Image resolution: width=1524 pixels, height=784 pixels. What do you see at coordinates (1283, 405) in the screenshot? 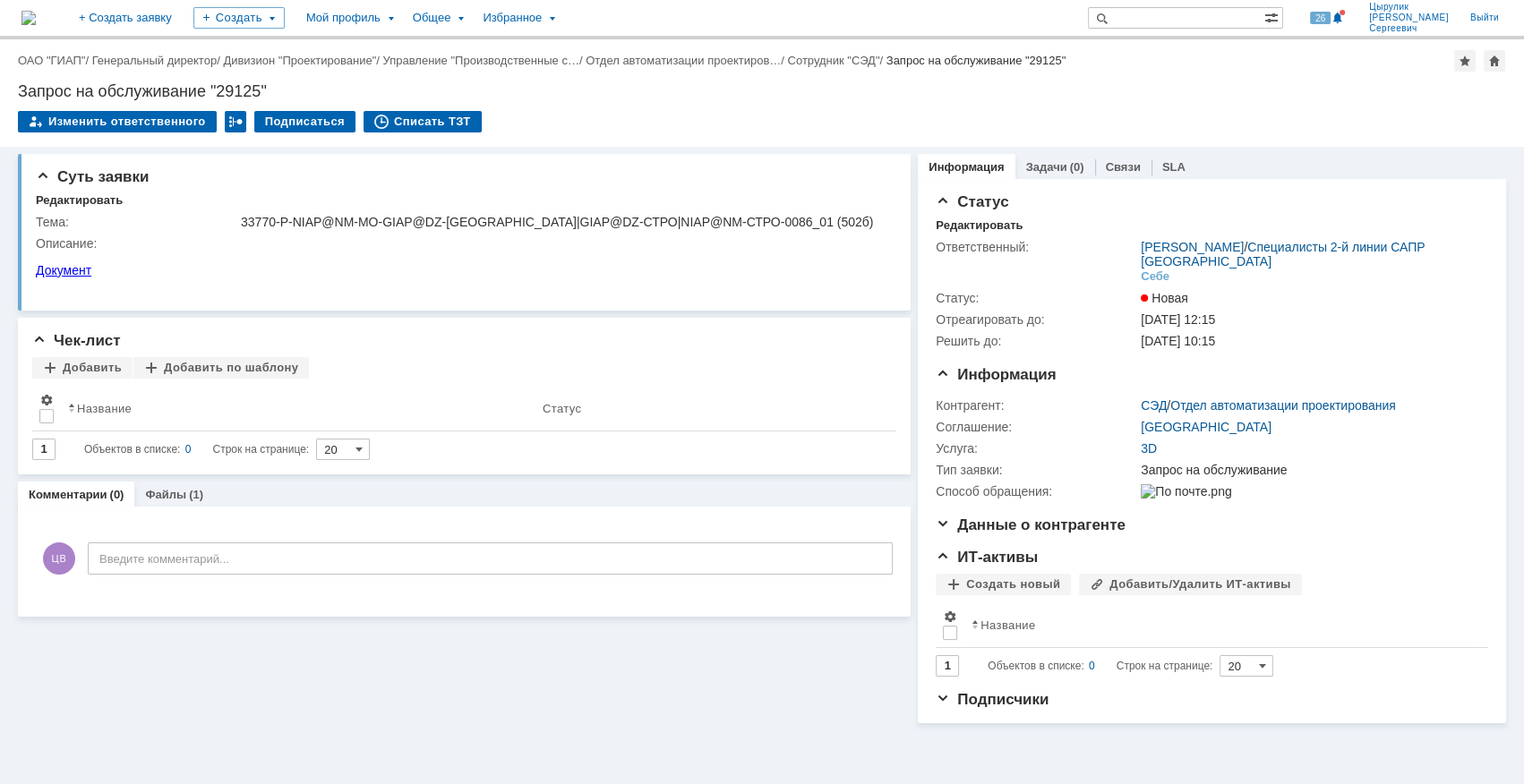
I see `a: Отдел автоматизации проектирования` at bounding box center [1283, 405].